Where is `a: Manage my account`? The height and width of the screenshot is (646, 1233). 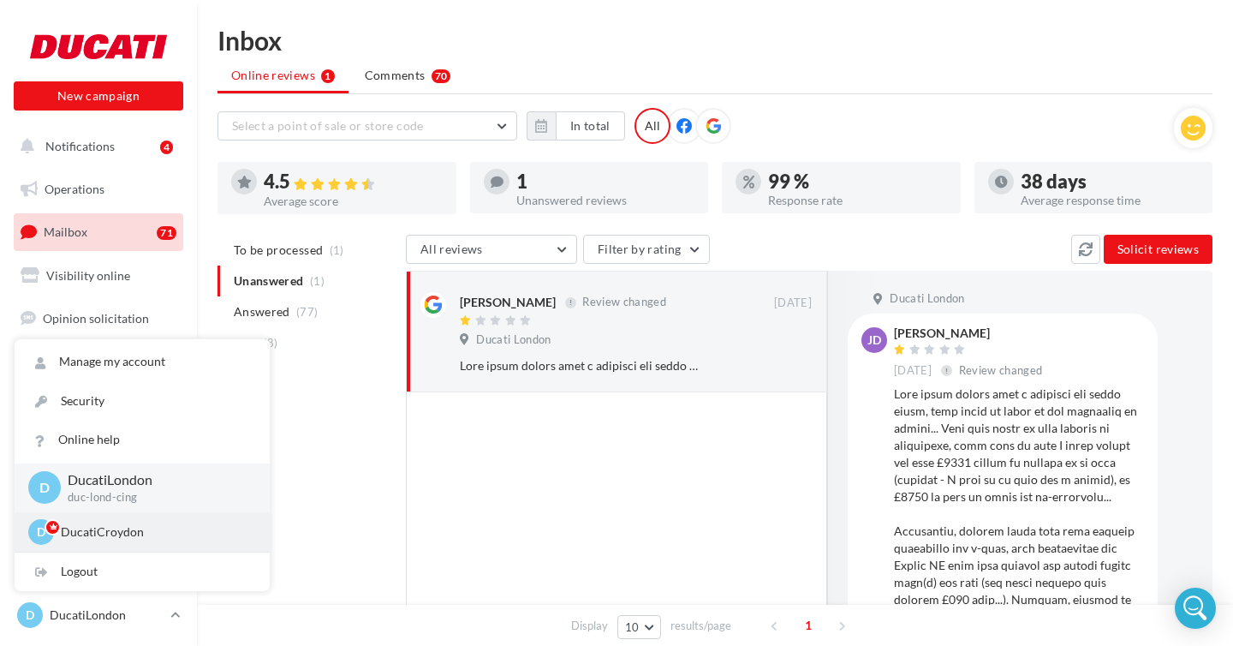 a: Manage my account is located at coordinates (142, 361).